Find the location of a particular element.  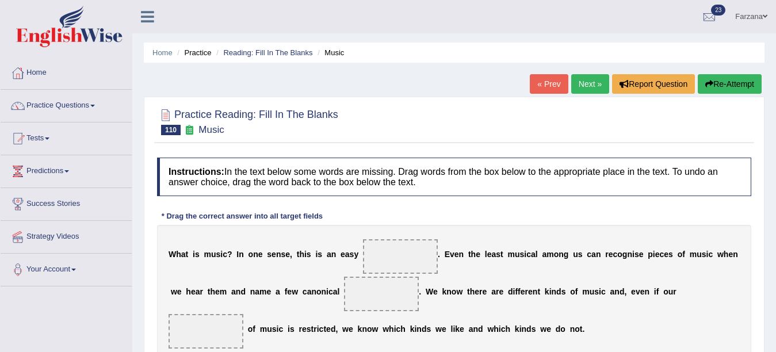

span: Drop target is located at coordinates (381, 294).